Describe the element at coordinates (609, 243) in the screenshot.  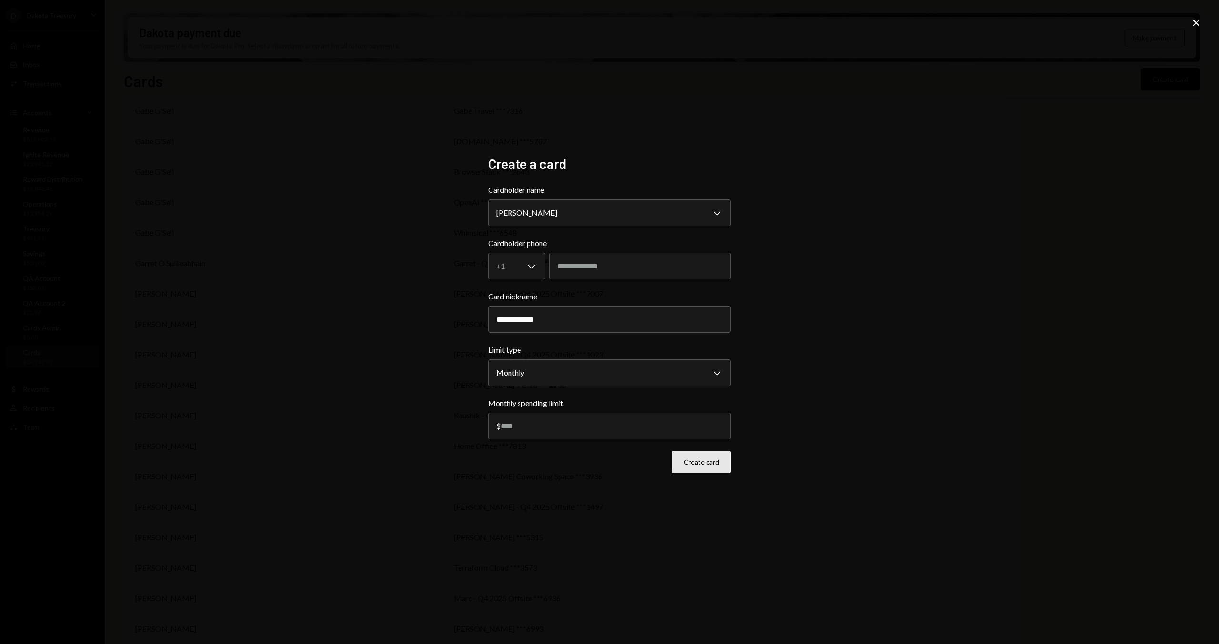
I see `label: Cardholder phone` at that location.